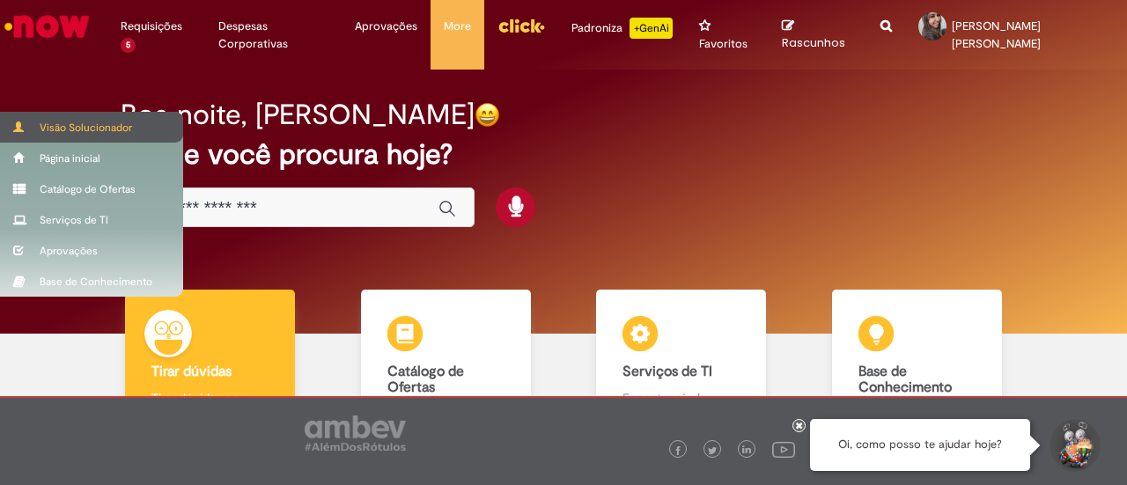 The image size is (1127, 485). What do you see at coordinates (678, 451) in the screenshot?
I see `img: logo_footer_facebook.png` at bounding box center [678, 451].